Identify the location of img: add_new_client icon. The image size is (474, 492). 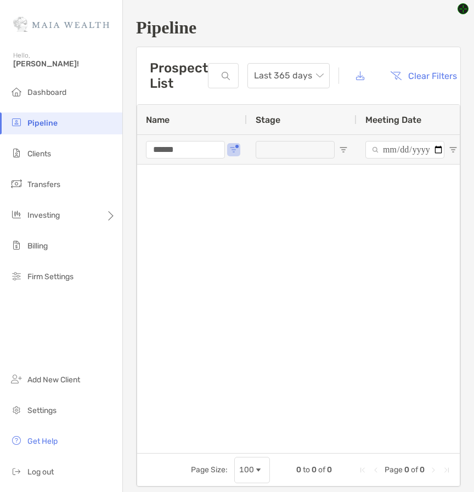
(16, 379).